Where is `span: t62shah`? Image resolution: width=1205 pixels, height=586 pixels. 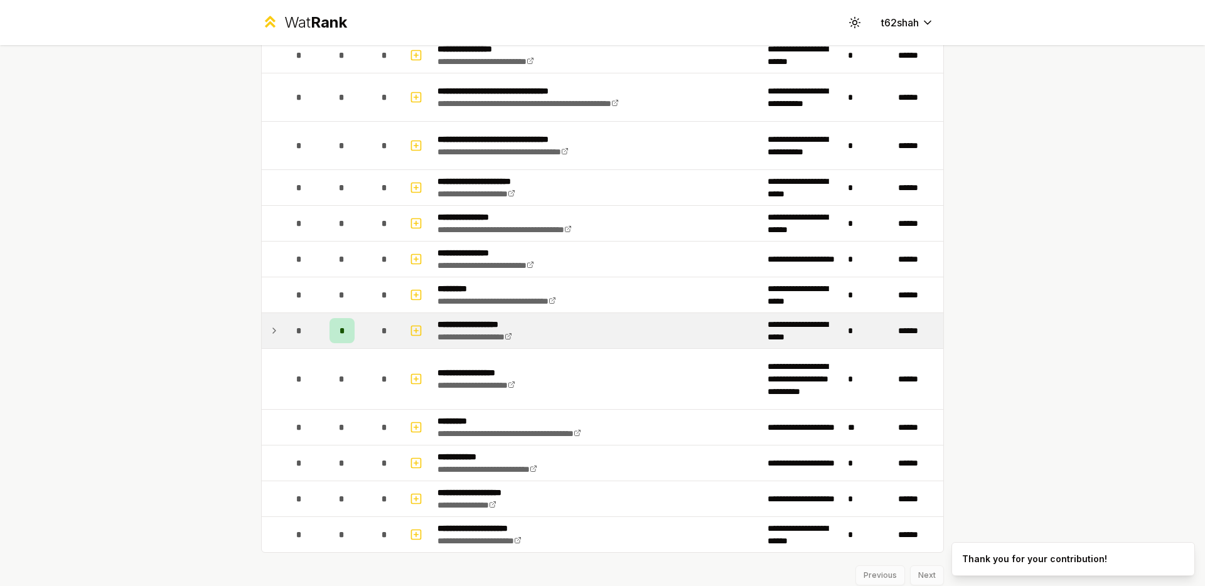 span: t62shah is located at coordinates (900, 23).